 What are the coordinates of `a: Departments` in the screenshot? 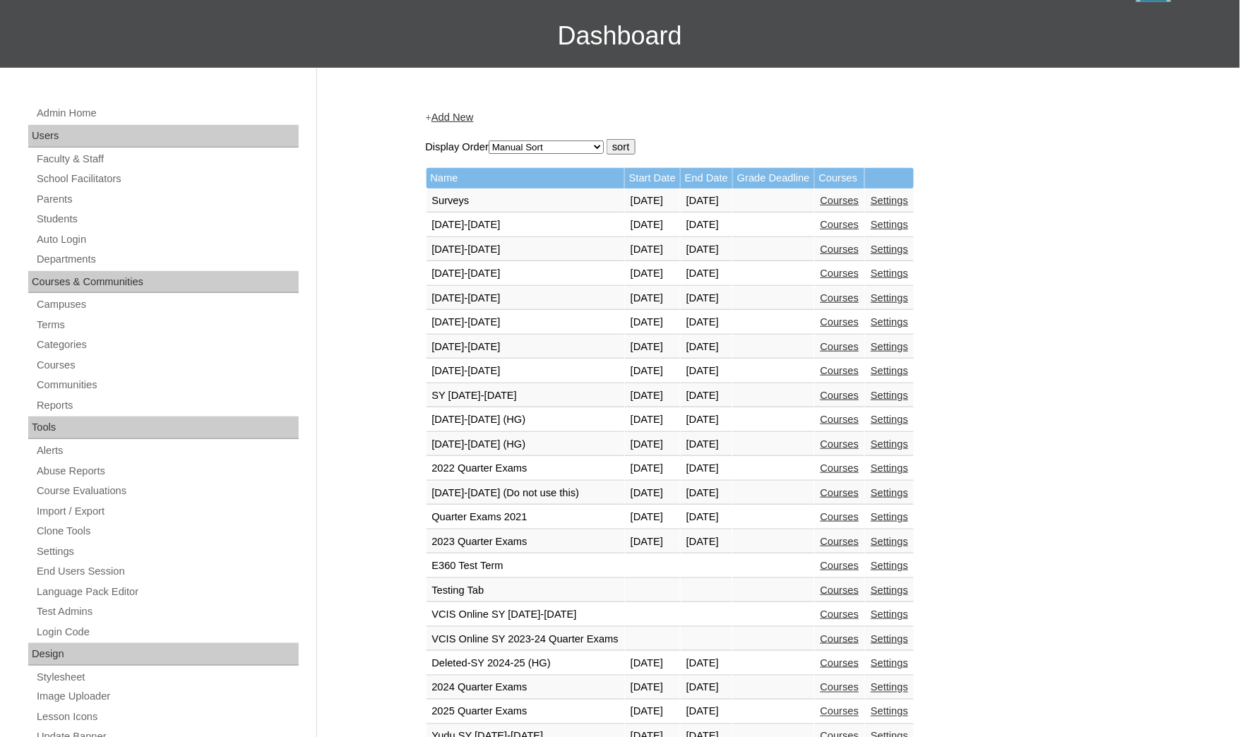 It's located at (167, 259).